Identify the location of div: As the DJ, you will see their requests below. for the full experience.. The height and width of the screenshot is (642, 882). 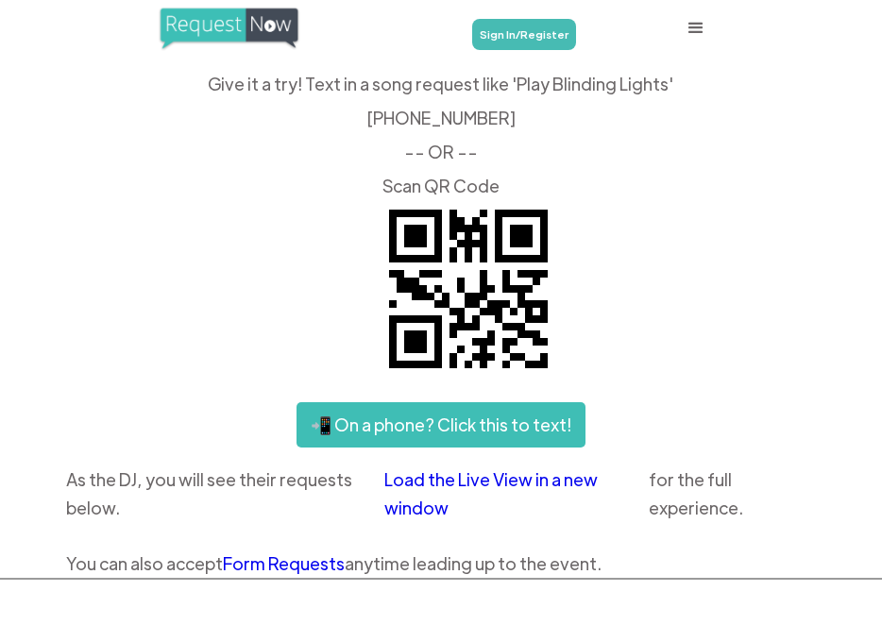
(441, 494).